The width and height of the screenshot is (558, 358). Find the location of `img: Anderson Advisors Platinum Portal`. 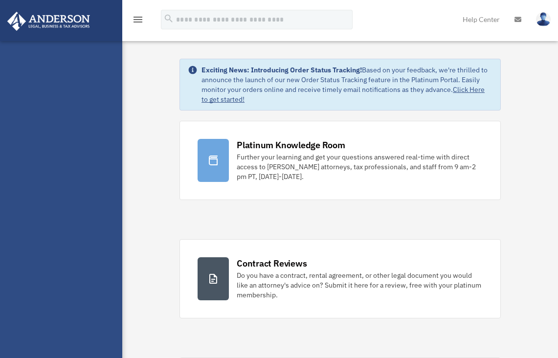

img: Anderson Advisors Platinum Portal is located at coordinates (48, 21).